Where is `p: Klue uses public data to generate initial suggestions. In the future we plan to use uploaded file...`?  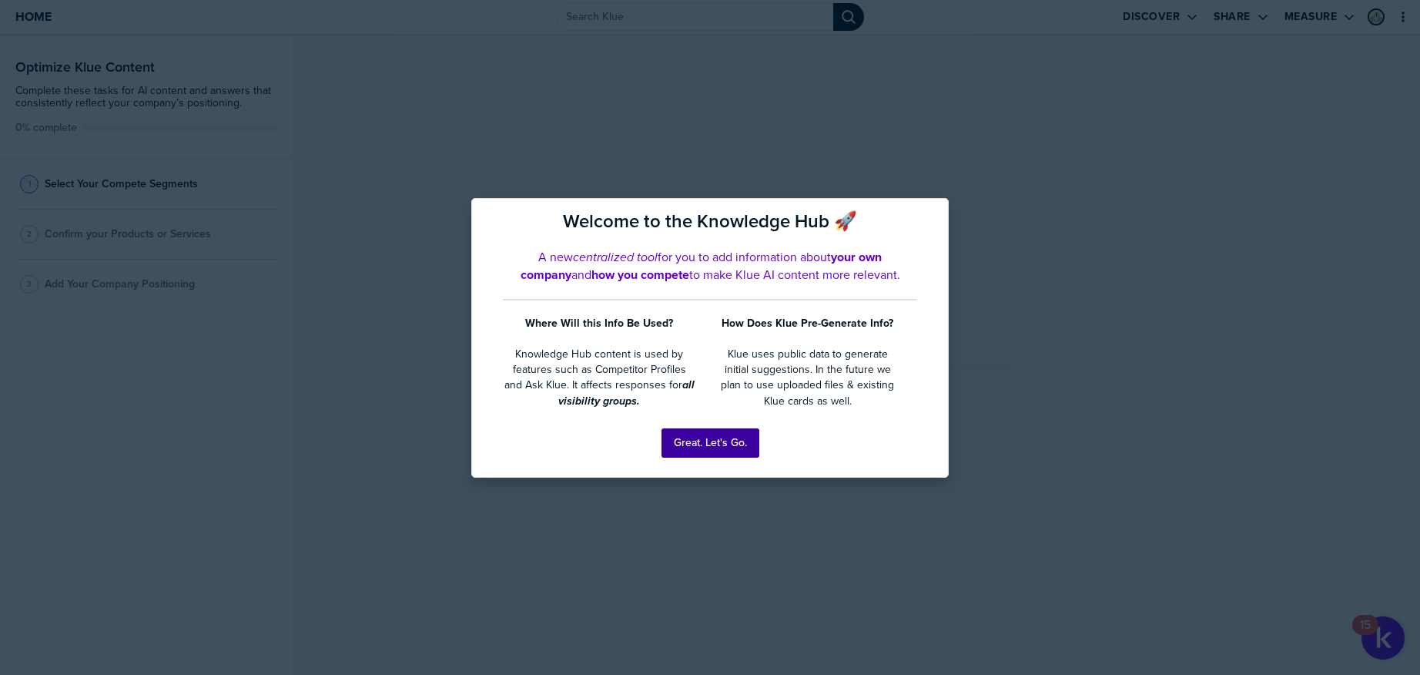
p: Klue uses public data to generate initial suggestions. In the future we plan to use uploaded file... is located at coordinates (807, 377).